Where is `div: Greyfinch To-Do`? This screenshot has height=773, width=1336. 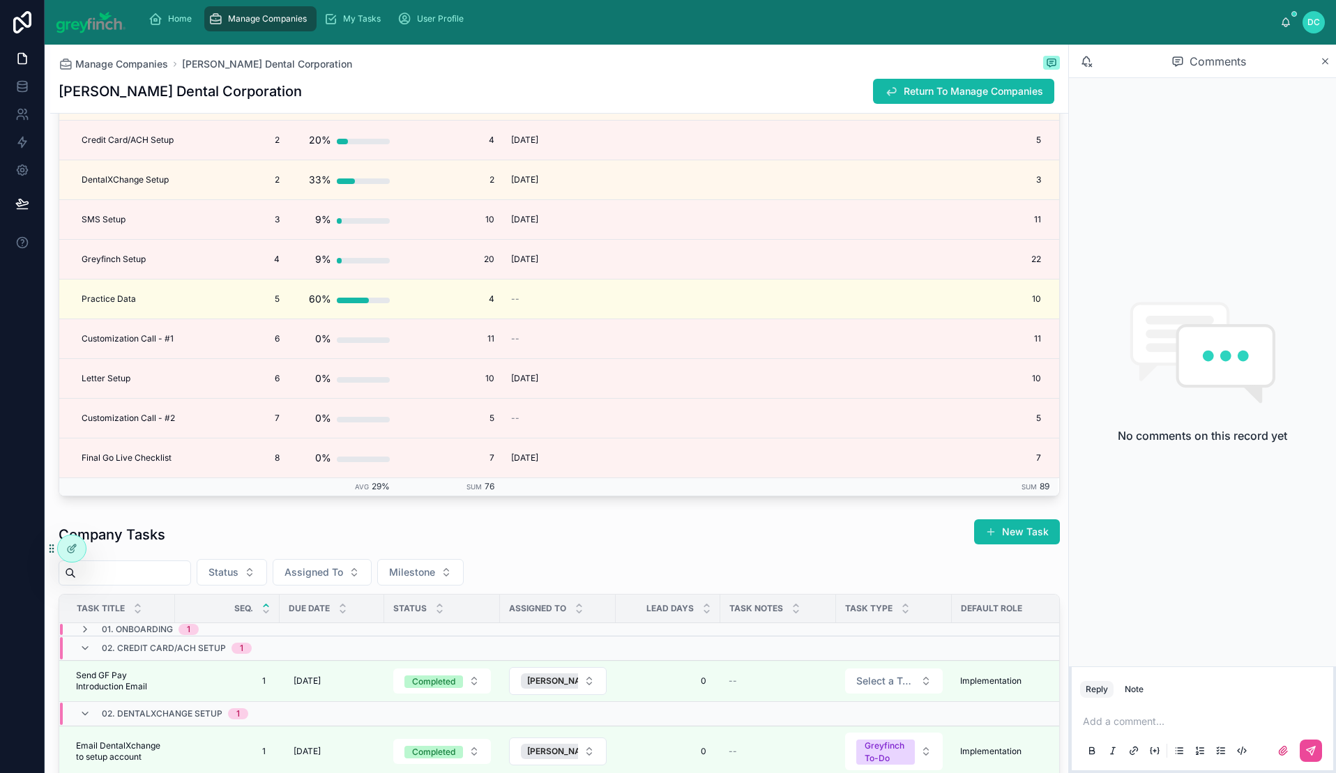 div: Greyfinch To-Do is located at coordinates (886, 753).